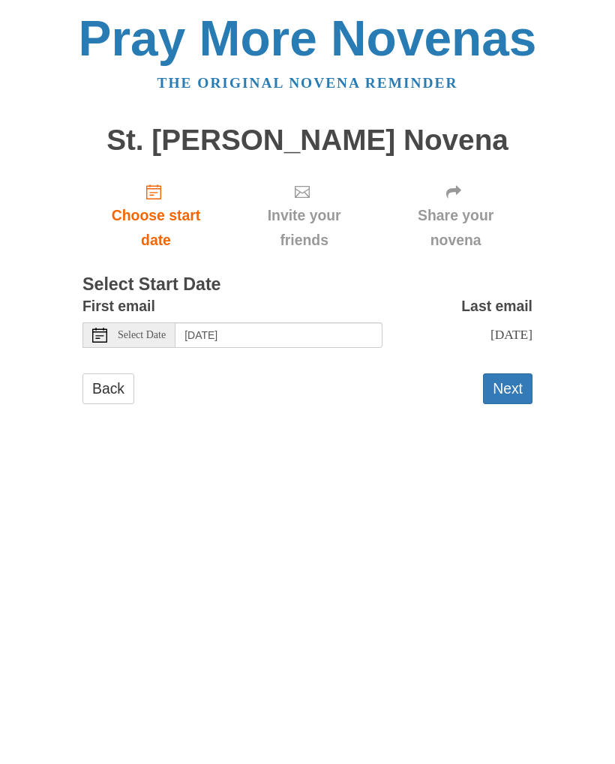 Image resolution: width=615 pixels, height=764 pixels. I want to click on h3: Select Start Date, so click(308, 285).